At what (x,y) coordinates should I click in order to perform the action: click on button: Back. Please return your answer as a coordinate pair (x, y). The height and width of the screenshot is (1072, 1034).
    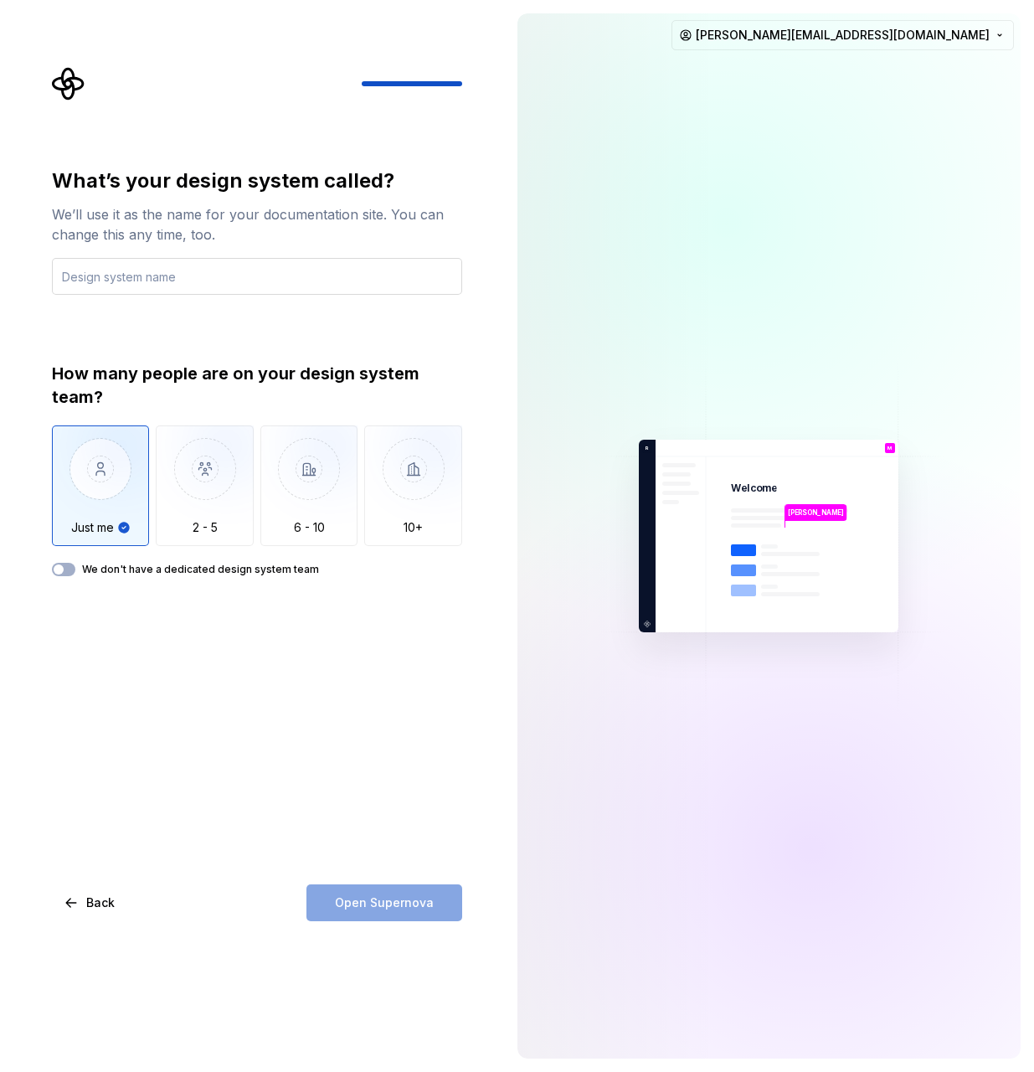
    Looking at the image, I should click on (90, 902).